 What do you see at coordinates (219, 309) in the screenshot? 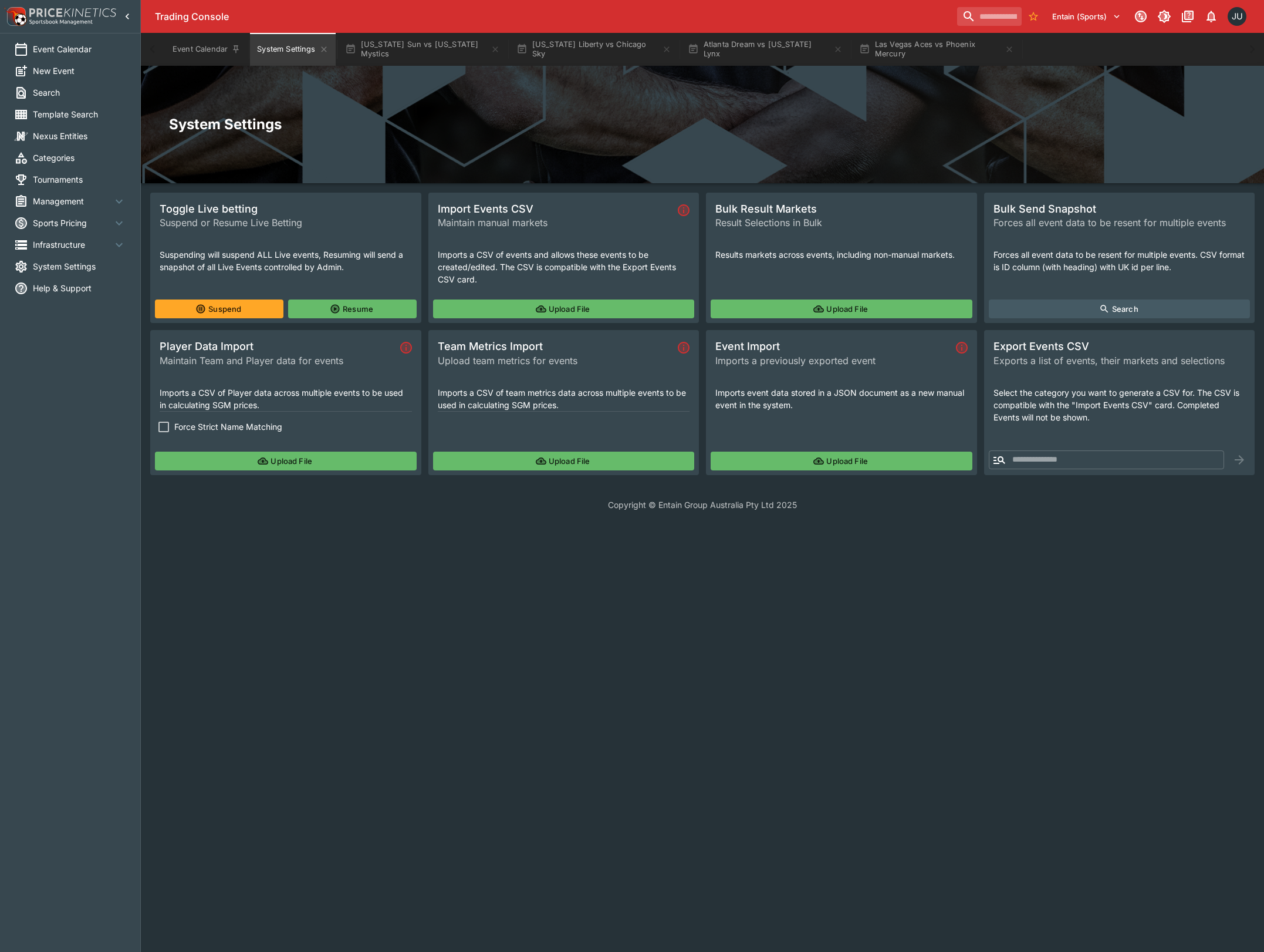
I see `button: Suspend` at bounding box center [219, 309].